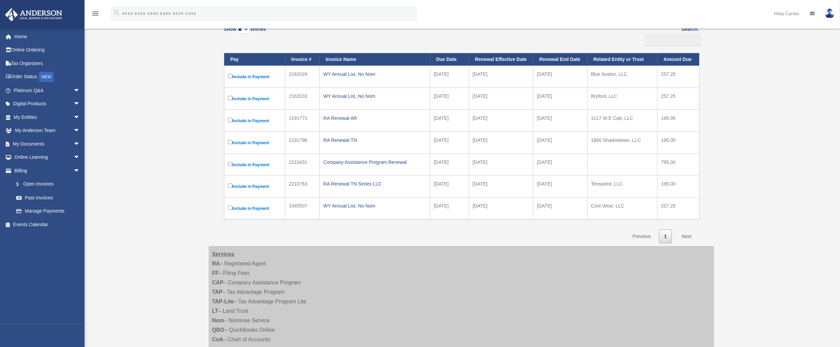 This screenshot has height=347, width=840. I want to click on img: Anderson Advisors Platinum Portal, so click(33, 15).